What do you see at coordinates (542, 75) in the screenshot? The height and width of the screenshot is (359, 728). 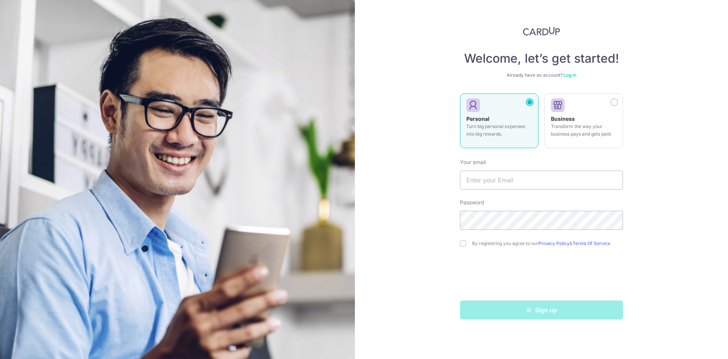 I see `div: Already have an account?` at bounding box center [542, 75].